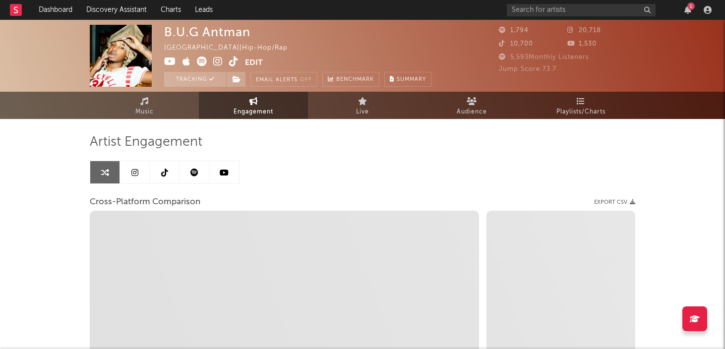  What do you see at coordinates (527, 69) in the screenshot?
I see `span: Jump Score: 73.7` at bounding box center [527, 69].